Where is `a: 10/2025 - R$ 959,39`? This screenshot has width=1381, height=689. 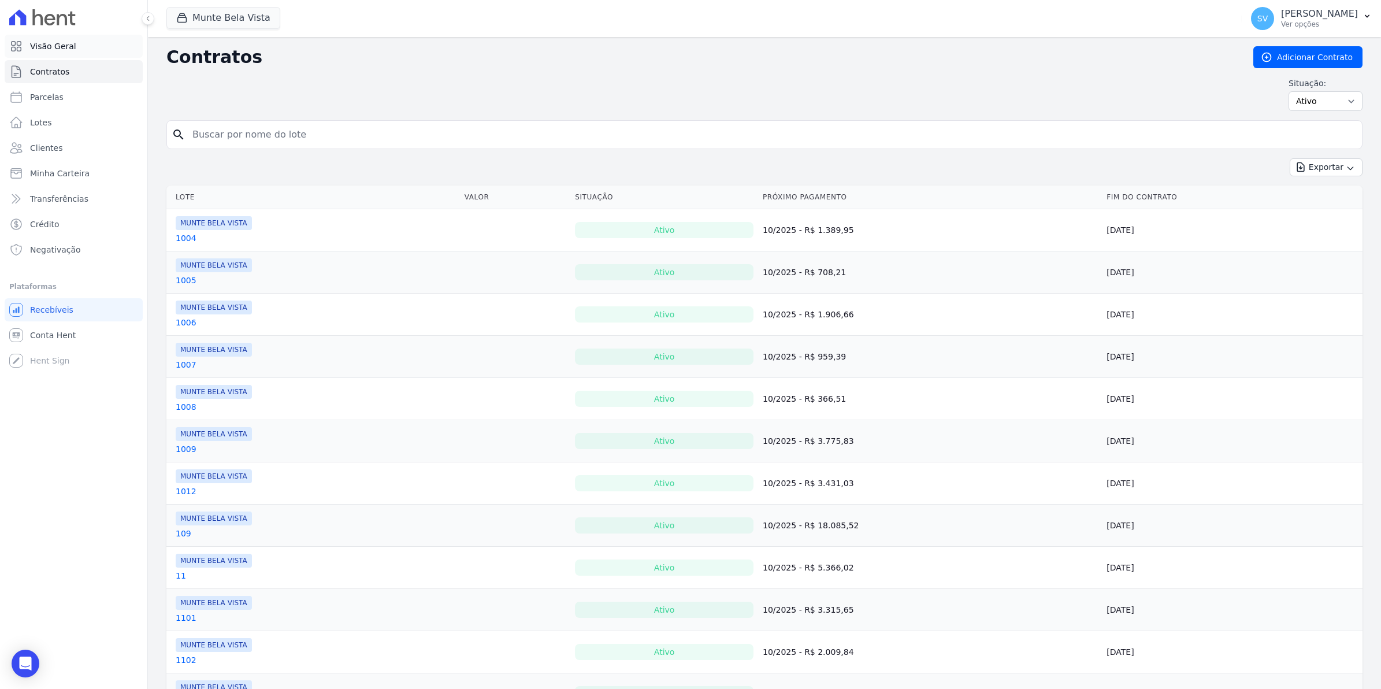
a: 10/2025 - R$ 959,39 is located at coordinates (804, 356).